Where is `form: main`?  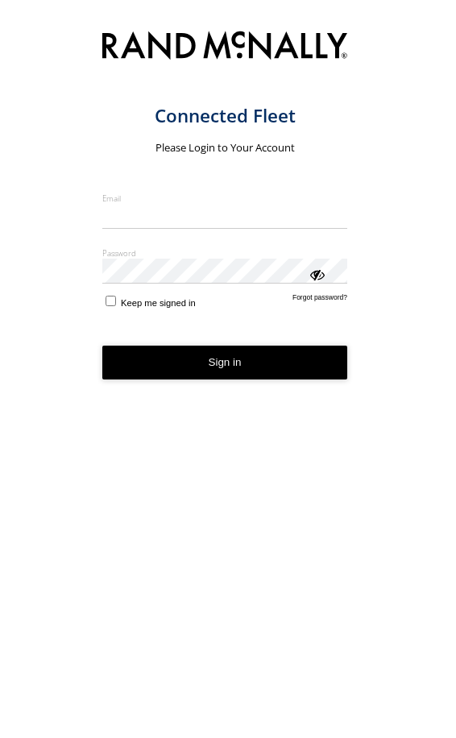
form: main is located at coordinates (238, 377).